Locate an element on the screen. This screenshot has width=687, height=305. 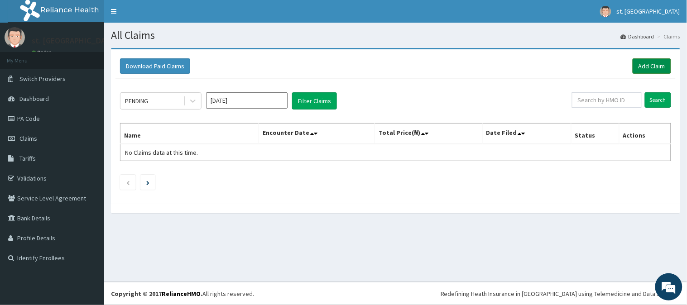
input: Search is located at coordinates (658, 100).